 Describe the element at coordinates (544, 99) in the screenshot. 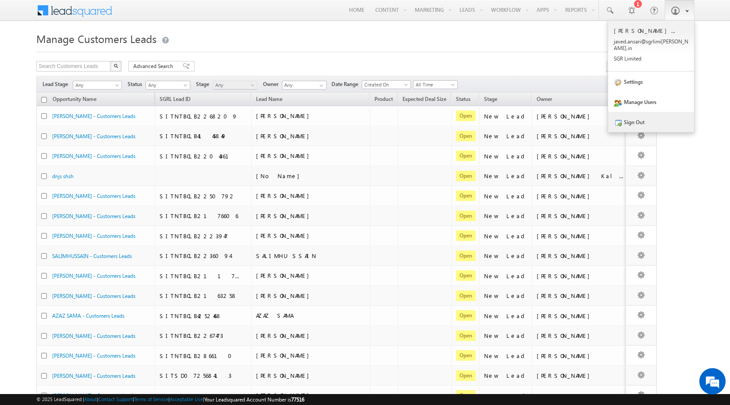

I see `span: Owner` at that location.